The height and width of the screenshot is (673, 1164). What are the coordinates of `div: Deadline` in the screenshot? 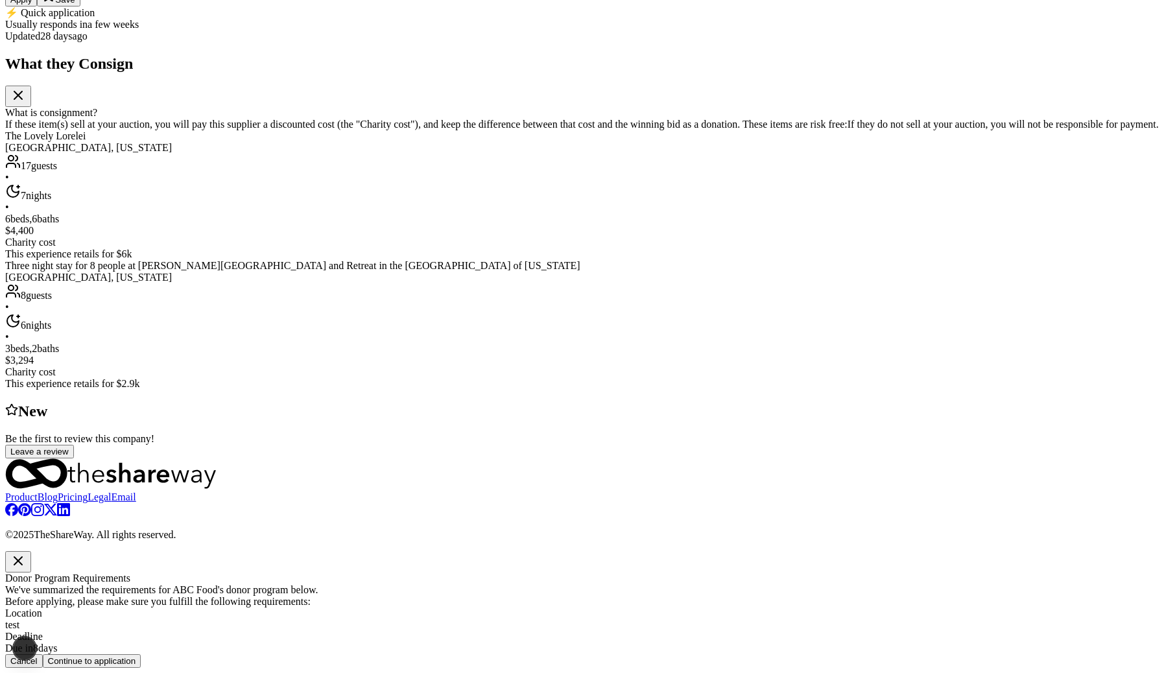 It's located at (582, 637).